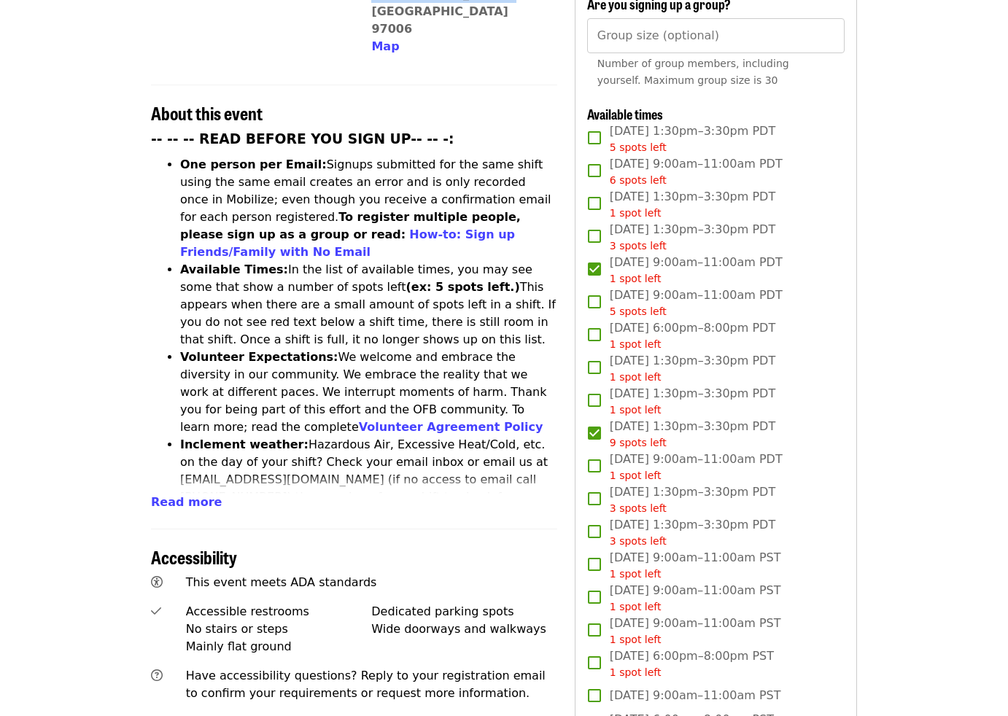 The width and height of the screenshot is (1008, 716). Describe the element at coordinates (156, 611) in the screenshot. I see `i: check icon` at that location.